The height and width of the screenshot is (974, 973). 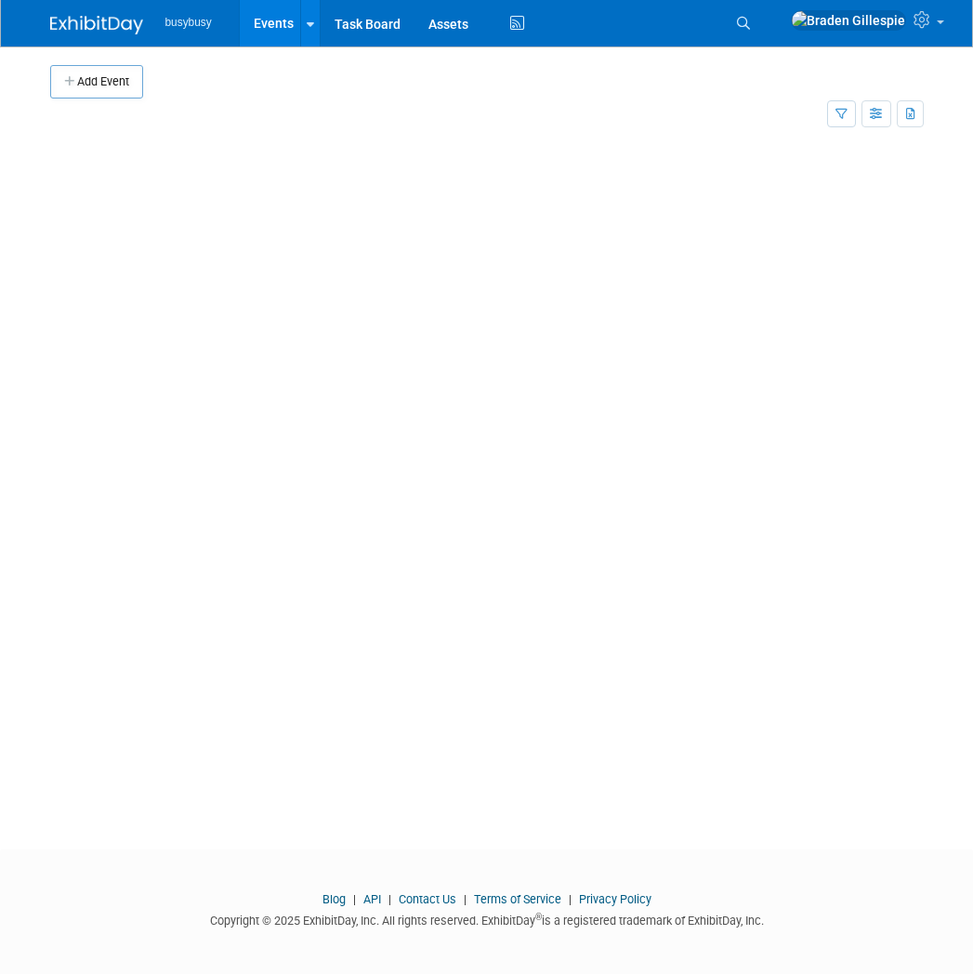 I want to click on a: API, so click(x=372, y=899).